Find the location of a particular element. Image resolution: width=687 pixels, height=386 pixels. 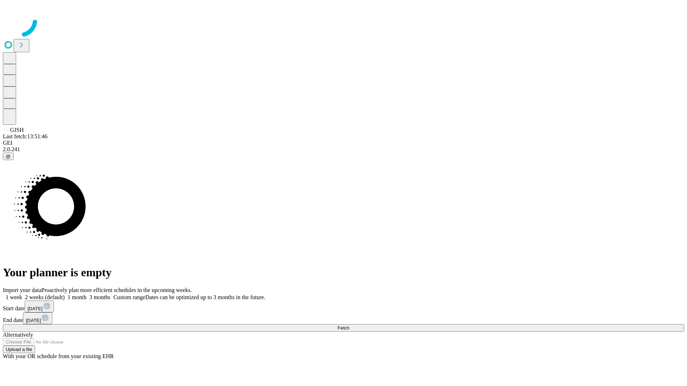

div: 2.0.241 is located at coordinates (343, 150).